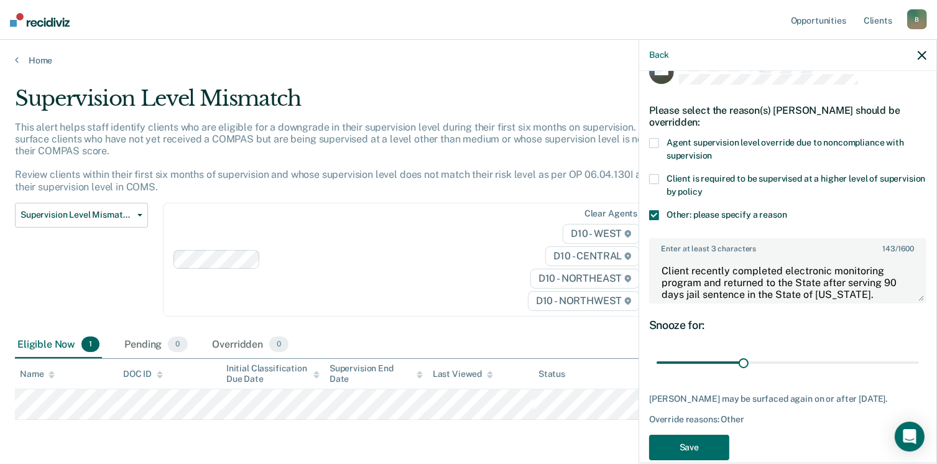 The width and height of the screenshot is (937, 464). What do you see at coordinates (593, 256) in the screenshot?
I see `span: D10 - CENTRAL` at bounding box center [593, 256].